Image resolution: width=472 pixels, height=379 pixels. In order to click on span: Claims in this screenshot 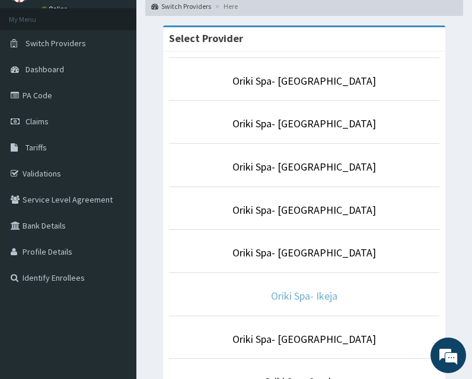, I will do `click(37, 122)`.